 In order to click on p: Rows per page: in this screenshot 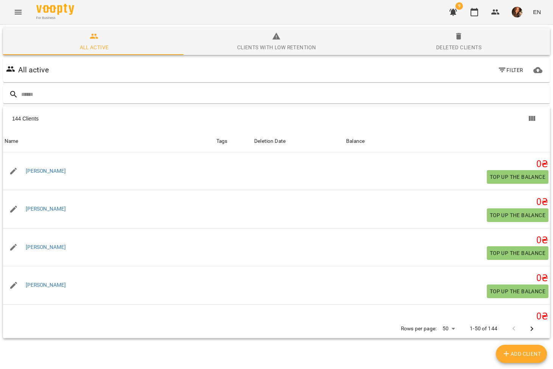, I will do `click(419, 329)`.